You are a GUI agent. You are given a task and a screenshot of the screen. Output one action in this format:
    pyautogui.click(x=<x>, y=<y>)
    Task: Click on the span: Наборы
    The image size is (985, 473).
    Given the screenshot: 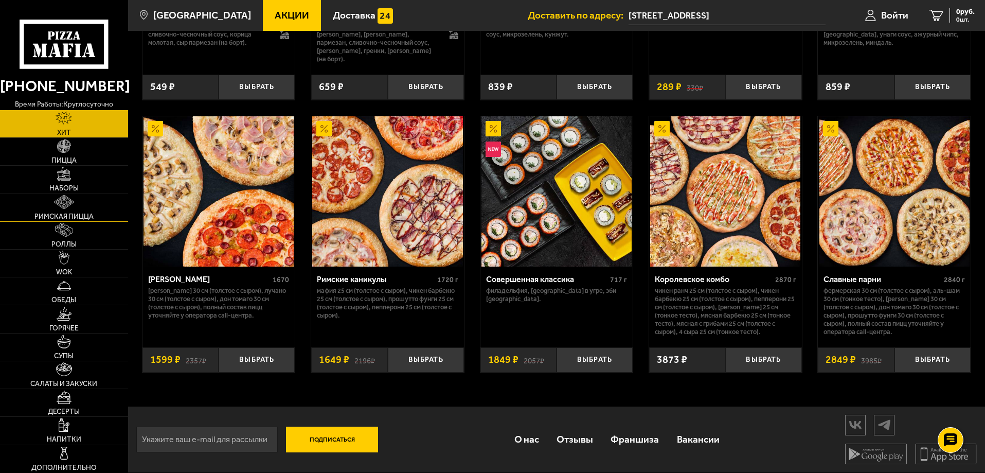 What is the action you would take?
    pyautogui.click(x=64, y=188)
    